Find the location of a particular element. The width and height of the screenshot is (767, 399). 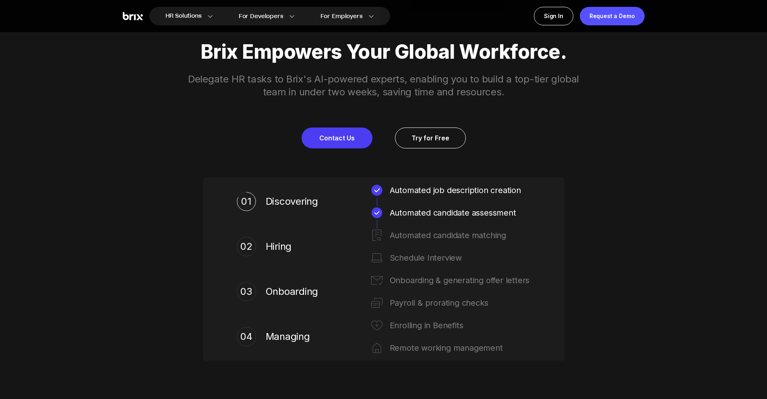

div: Automated candidate assessment is located at coordinates (460, 213).